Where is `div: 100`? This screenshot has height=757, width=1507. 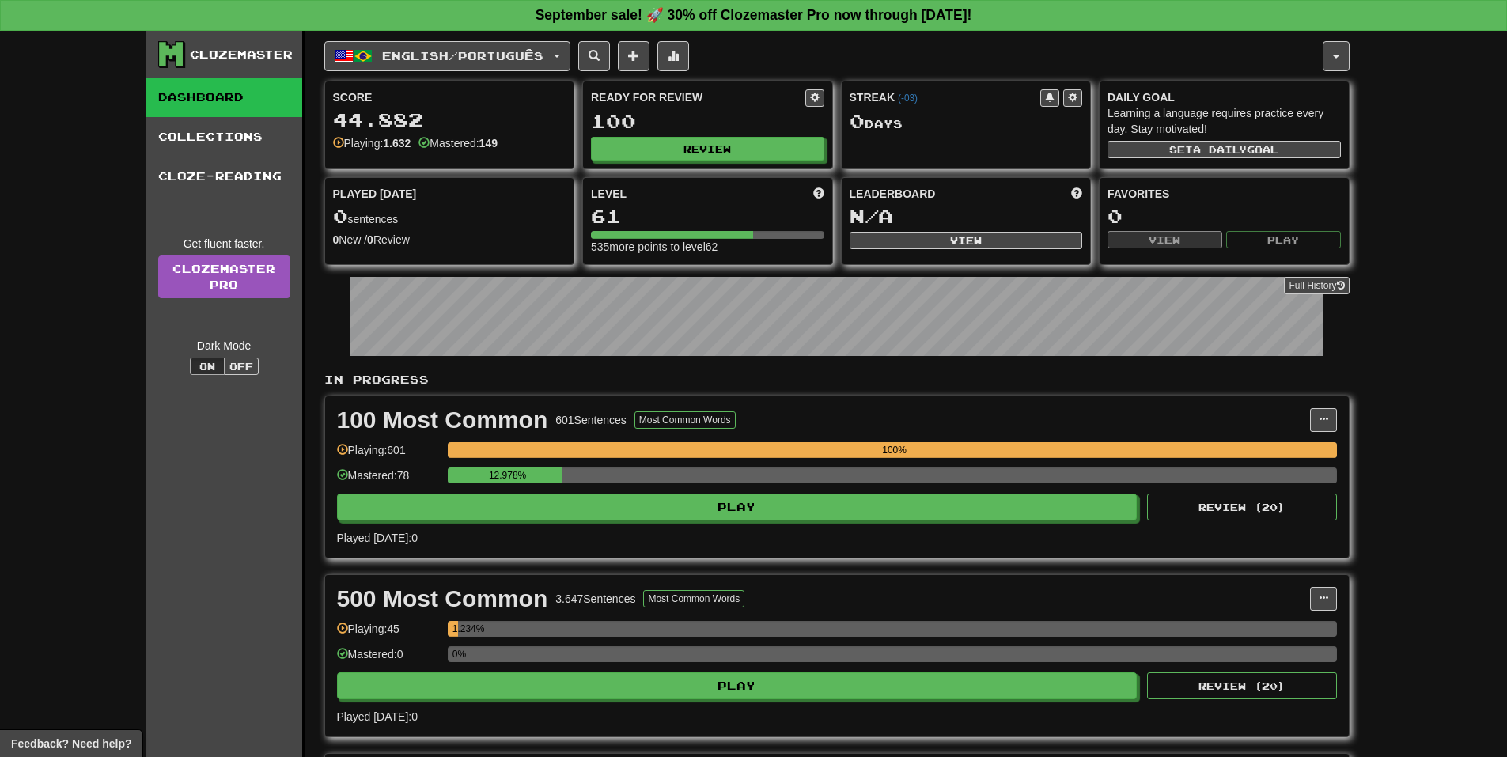
div: 100 is located at coordinates (707, 121).